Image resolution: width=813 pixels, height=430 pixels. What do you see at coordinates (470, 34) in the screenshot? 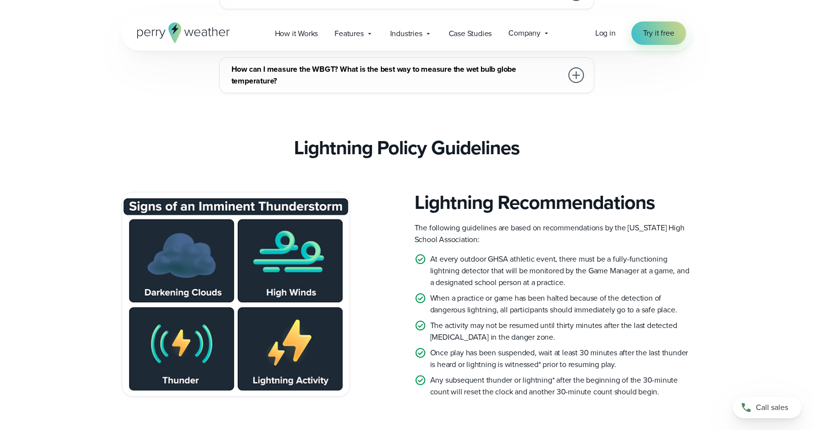
I see `span: Case Studies` at bounding box center [470, 34].